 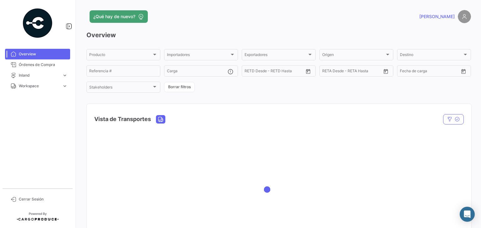 I want to click on span: Destino, so click(x=431, y=56).